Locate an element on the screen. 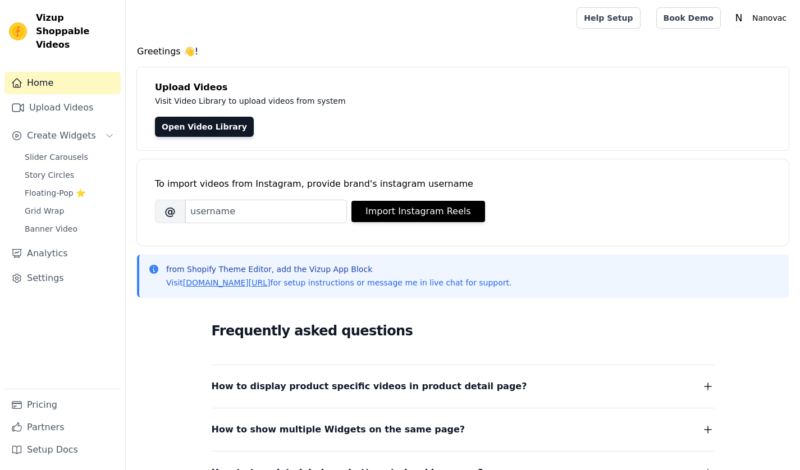 The height and width of the screenshot is (470, 800). p: Nanovac is located at coordinates (769, 18).